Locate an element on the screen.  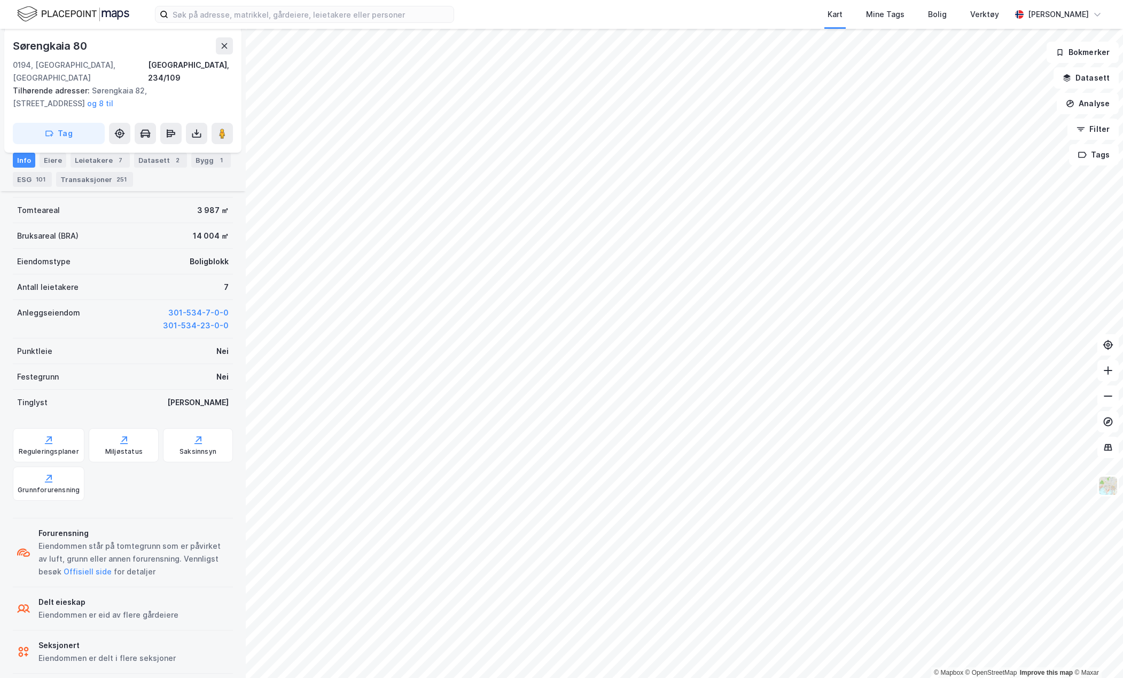
div: Festegrunn is located at coordinates (38, 377).